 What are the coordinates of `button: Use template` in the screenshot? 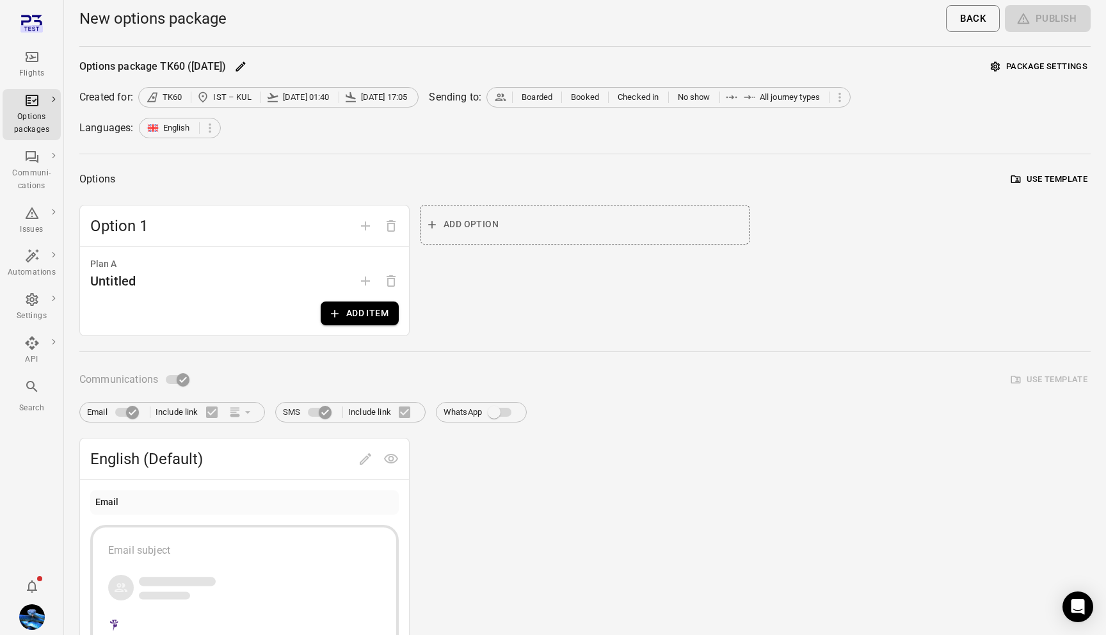 It's located at (1049, 179).